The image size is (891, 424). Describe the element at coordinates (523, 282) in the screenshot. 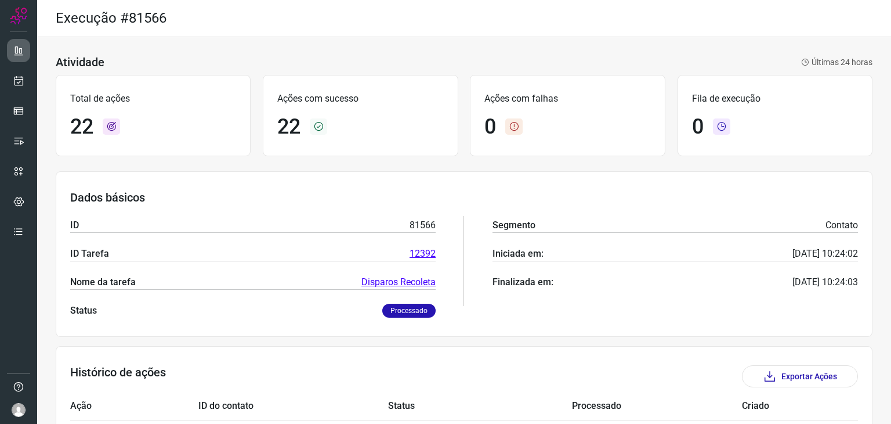

I see `p: Finalizada em:` at that location.